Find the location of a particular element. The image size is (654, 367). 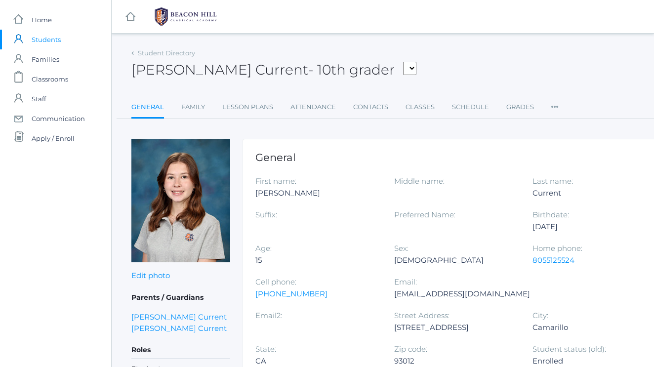

label: Street Address: is located at coordinates (422, 315).